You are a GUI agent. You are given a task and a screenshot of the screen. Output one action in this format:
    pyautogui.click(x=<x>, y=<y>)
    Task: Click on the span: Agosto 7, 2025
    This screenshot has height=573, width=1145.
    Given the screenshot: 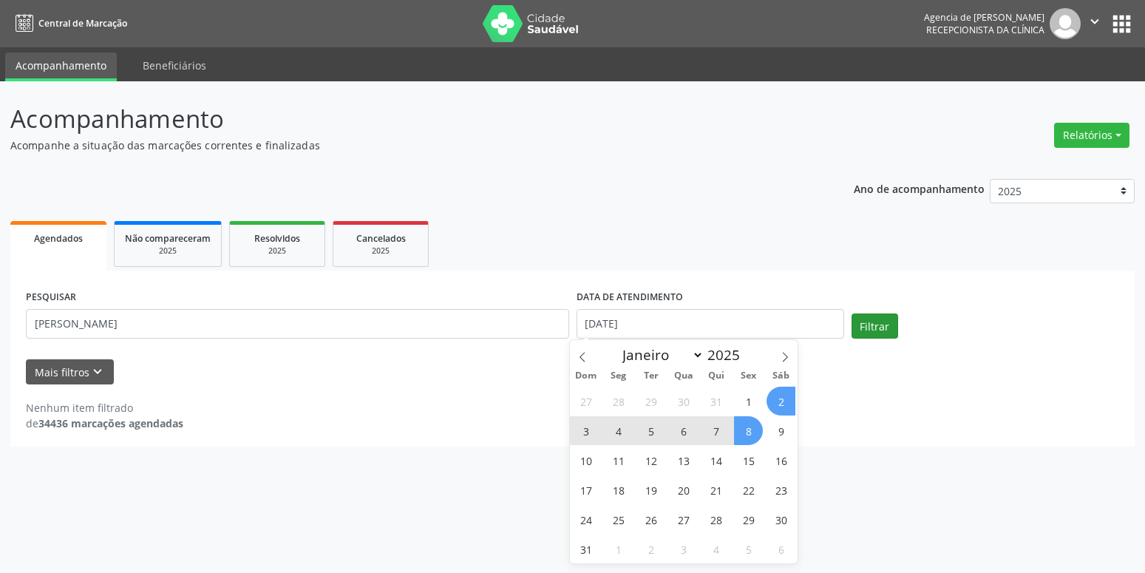 What is the action you would take?
    pyautogui.click(x=715, y=430)
    